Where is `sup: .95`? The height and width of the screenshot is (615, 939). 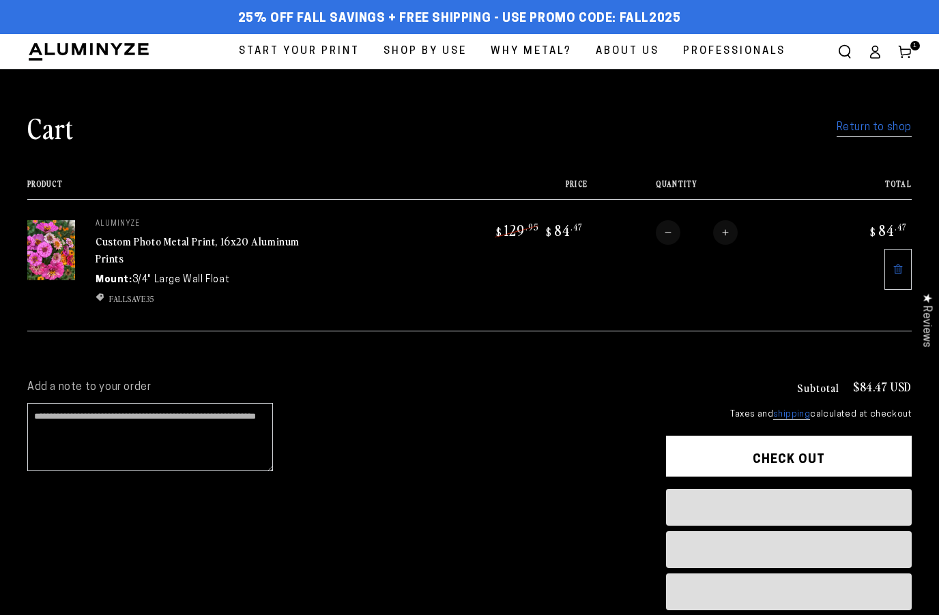 sup: .95 is located at coordinates (532, 227).